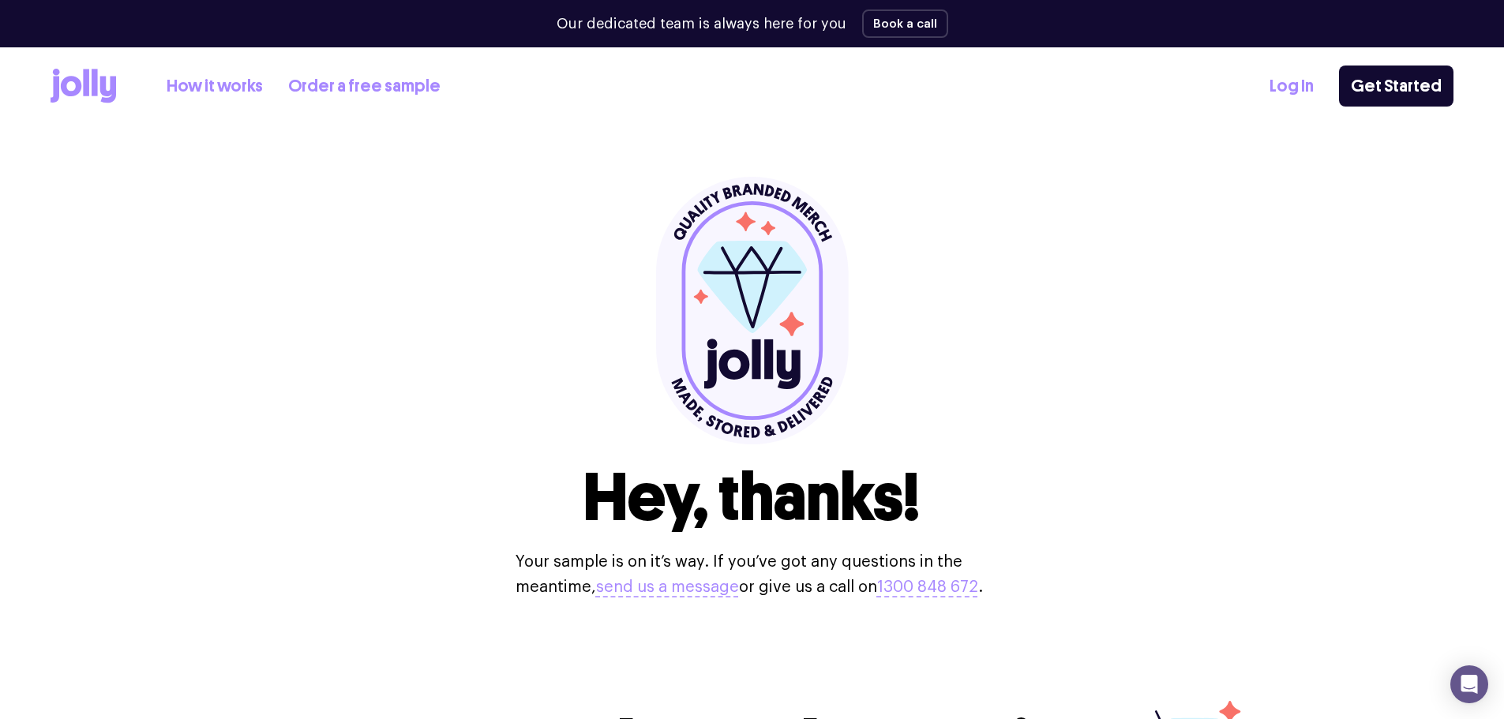  Describe the element at coordinates (1396, 86) in the screenshot. I see `a: Get Started` at that location.